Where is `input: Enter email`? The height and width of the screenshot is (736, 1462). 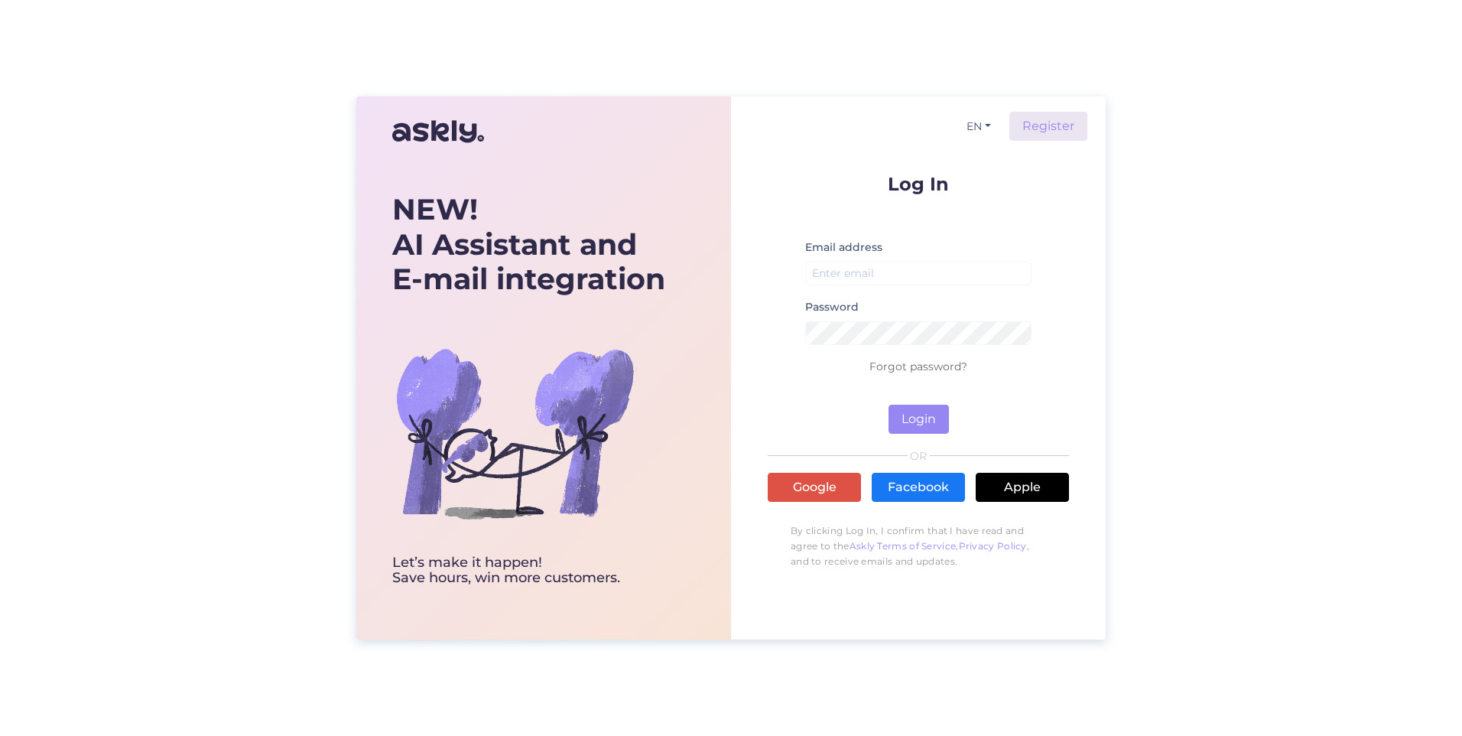
input: Enter email is located at coordinates (918, 273).